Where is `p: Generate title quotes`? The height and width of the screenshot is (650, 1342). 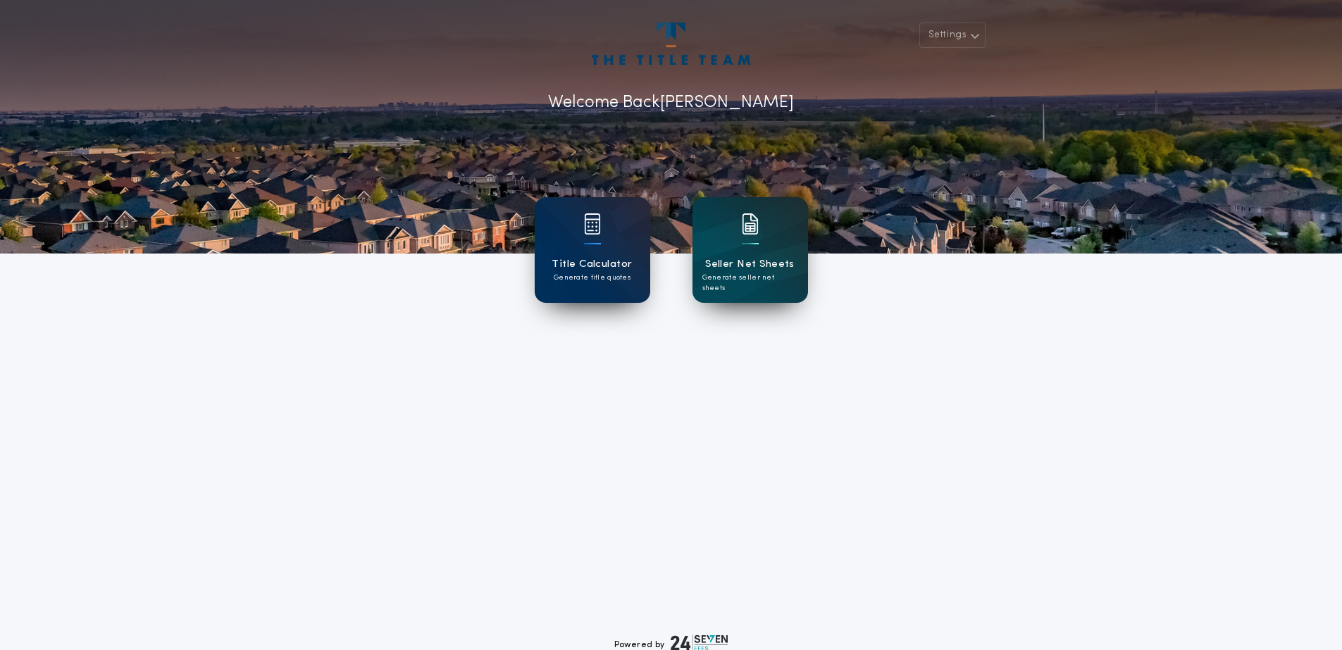
p: Generate title quotes is located at coordinates (592, 278).